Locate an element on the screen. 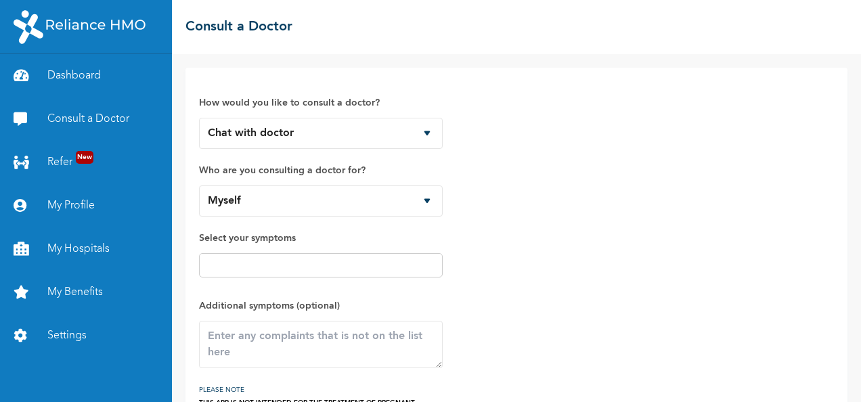 The height and width of the screenshot is (402, 861). label: Additional symptoms (optional) is located at coordinates (321, 306).